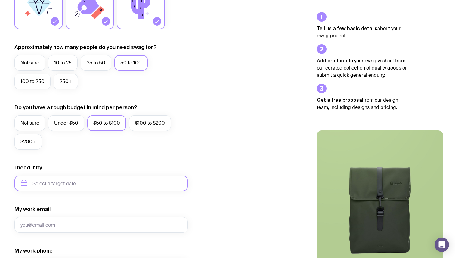 Image resolution: width=455 pixels, height=258 pixels. I want to click on label: My work phone, so click(33, 251).